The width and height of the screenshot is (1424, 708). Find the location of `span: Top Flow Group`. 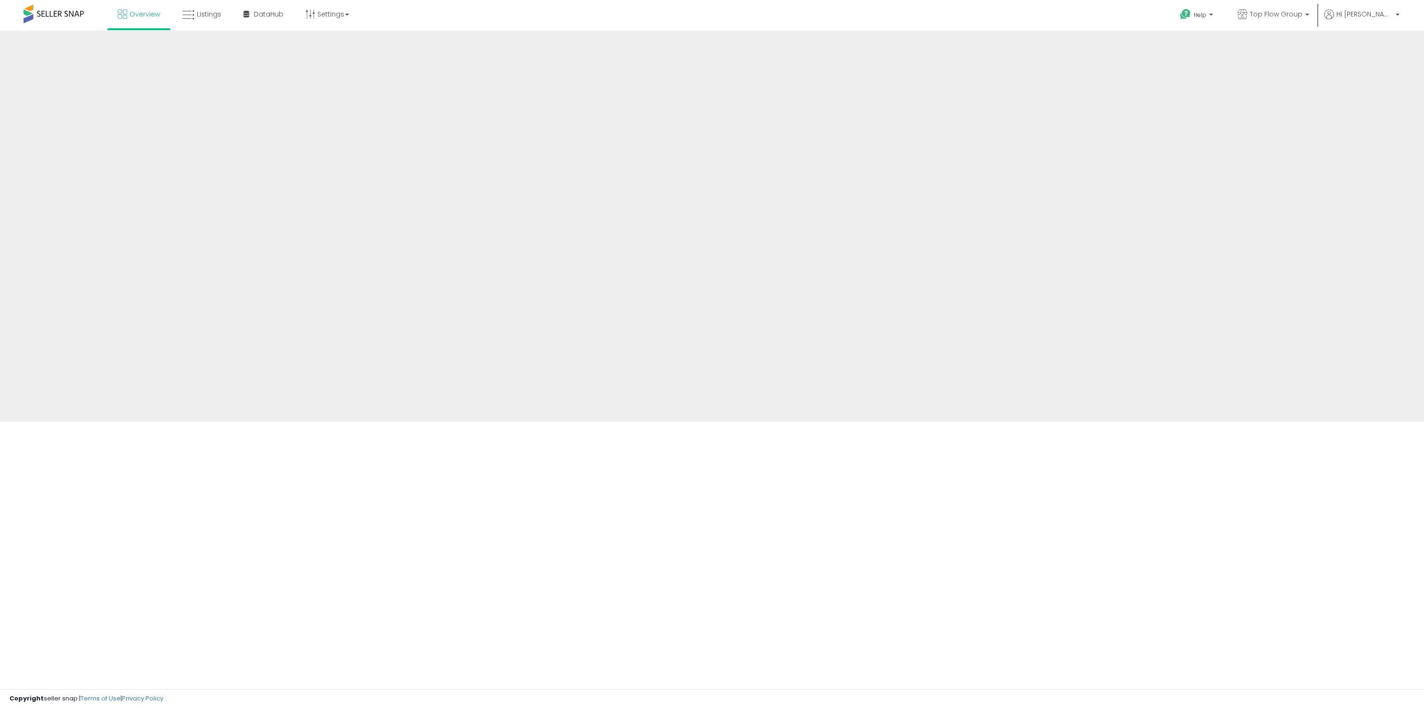

span: Top Flow Group is located at coordinates (1277, 14).